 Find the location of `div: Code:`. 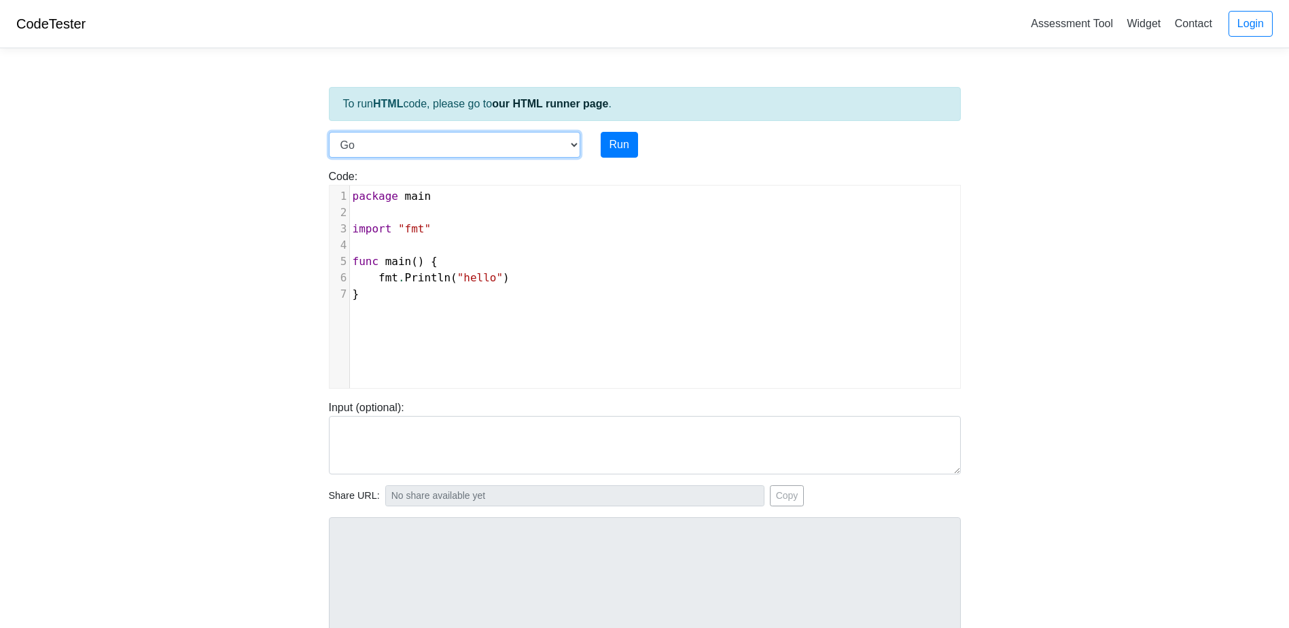

div: Code: is located at coordinates (645, 279).